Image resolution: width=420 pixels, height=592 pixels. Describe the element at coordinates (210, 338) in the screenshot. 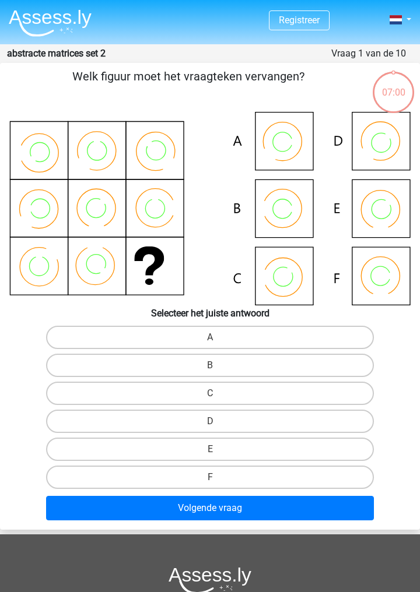

I see `label: A` at that location.